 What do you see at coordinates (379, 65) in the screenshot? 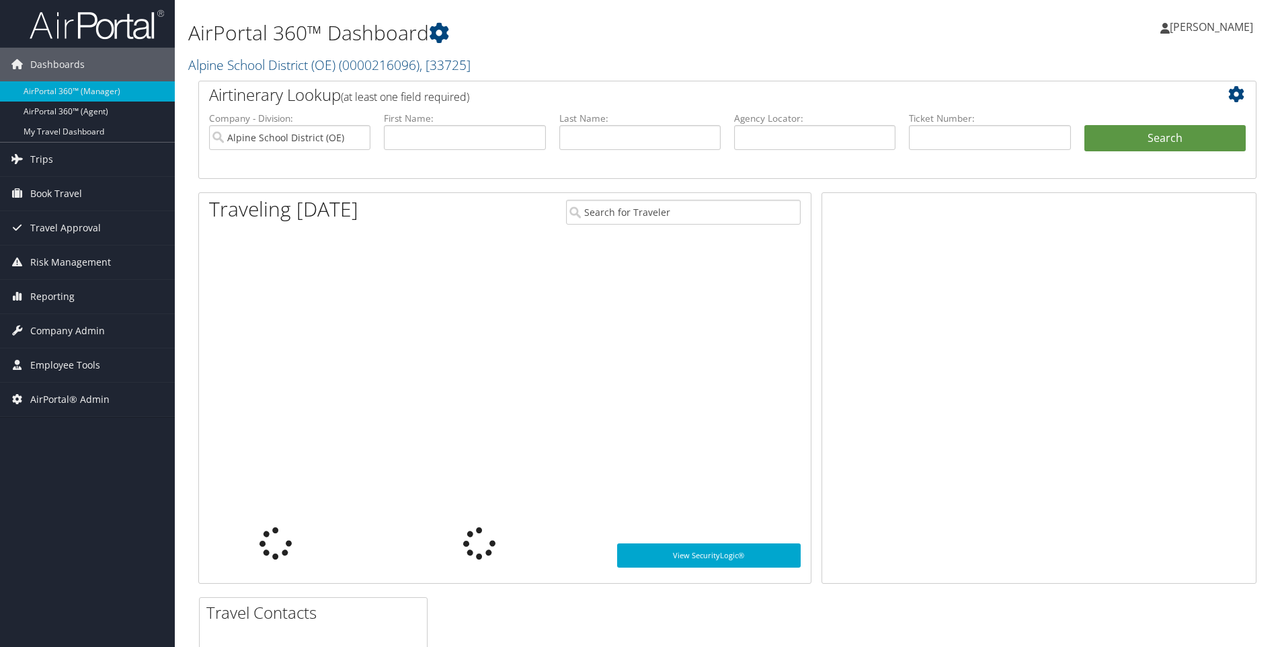
I see `span: ( 0000216096 )` at bounding box center [379, 65].